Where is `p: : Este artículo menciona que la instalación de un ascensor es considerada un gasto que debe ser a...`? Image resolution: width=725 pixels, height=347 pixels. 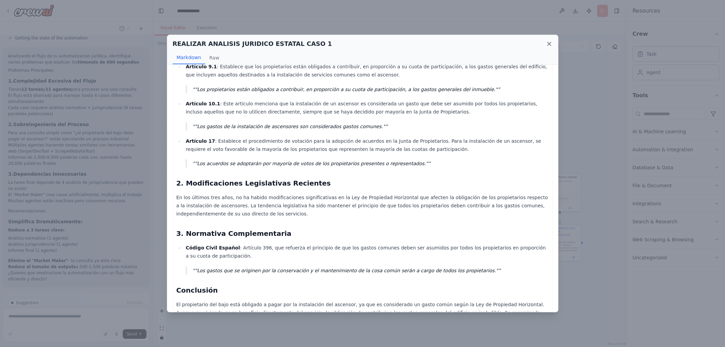
p: : Este artículo menciona que la instalación de un ascensor es considerada un gasto que debe ser a... is located at coordinates (367, 108).